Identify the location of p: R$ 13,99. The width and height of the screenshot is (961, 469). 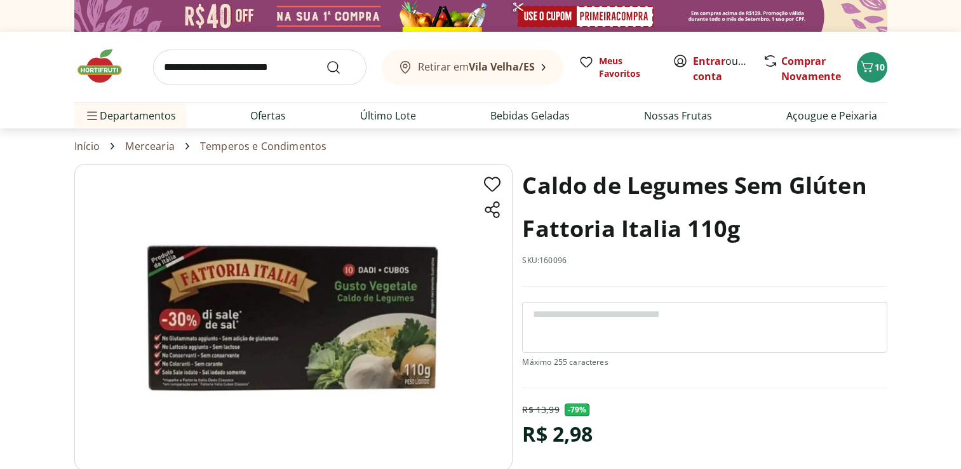
(540, 410).